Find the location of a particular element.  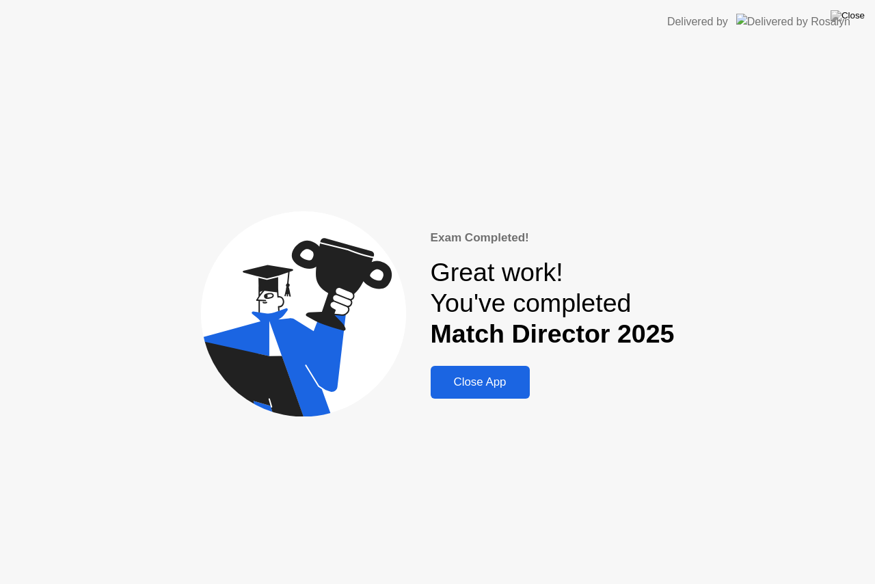

b: Match Director 2025 is located at coordinates (552, 334).